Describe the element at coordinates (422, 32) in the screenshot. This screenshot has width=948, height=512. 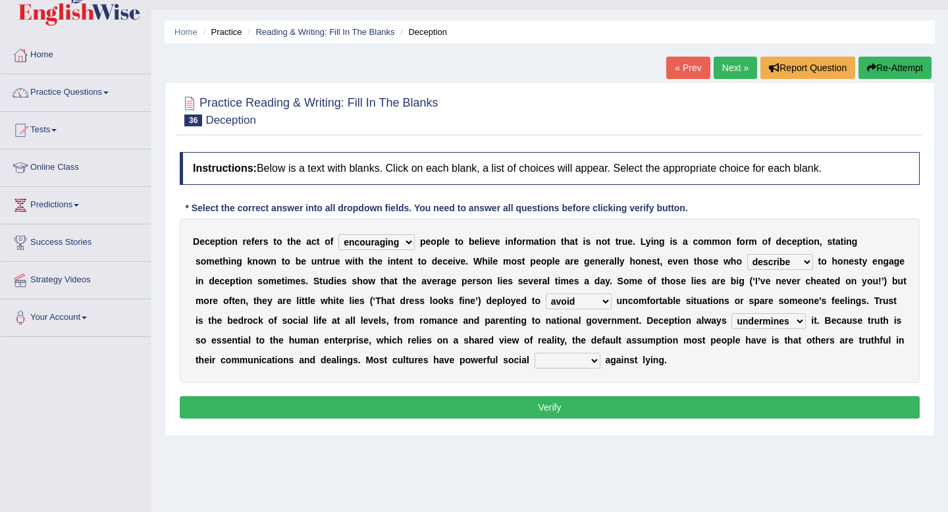
I see `li: Deception` at that location.